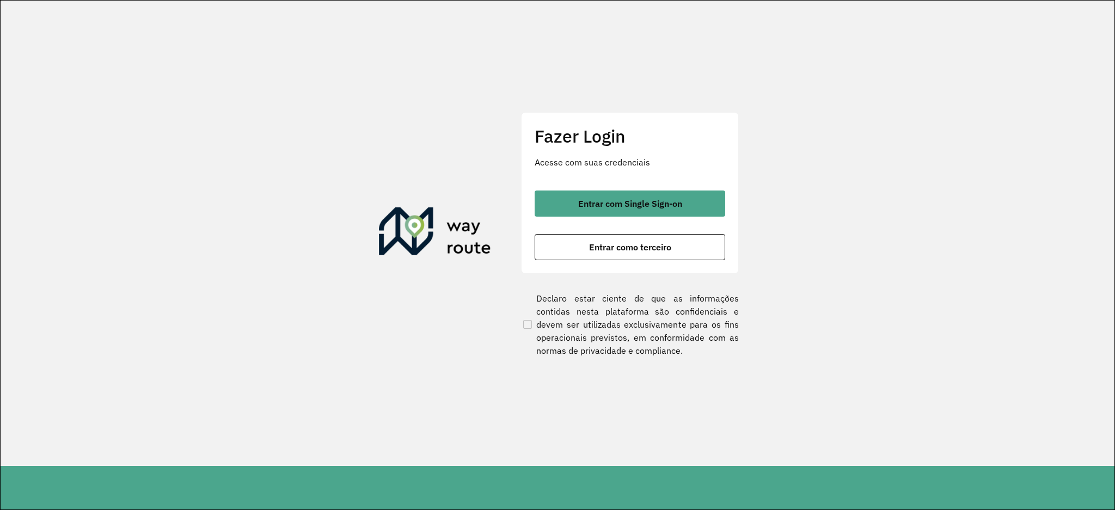  Describe the element at coordinates (630, 204) in the screenshot. I see `span: Entrar com Single Sign-on` at that location.